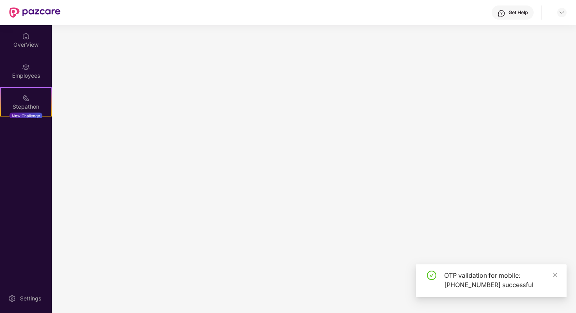 This screenshot has height=313, width=576. Describe the element at coordinates (555, 275) in the screenshot. I see `span: close` at that location.